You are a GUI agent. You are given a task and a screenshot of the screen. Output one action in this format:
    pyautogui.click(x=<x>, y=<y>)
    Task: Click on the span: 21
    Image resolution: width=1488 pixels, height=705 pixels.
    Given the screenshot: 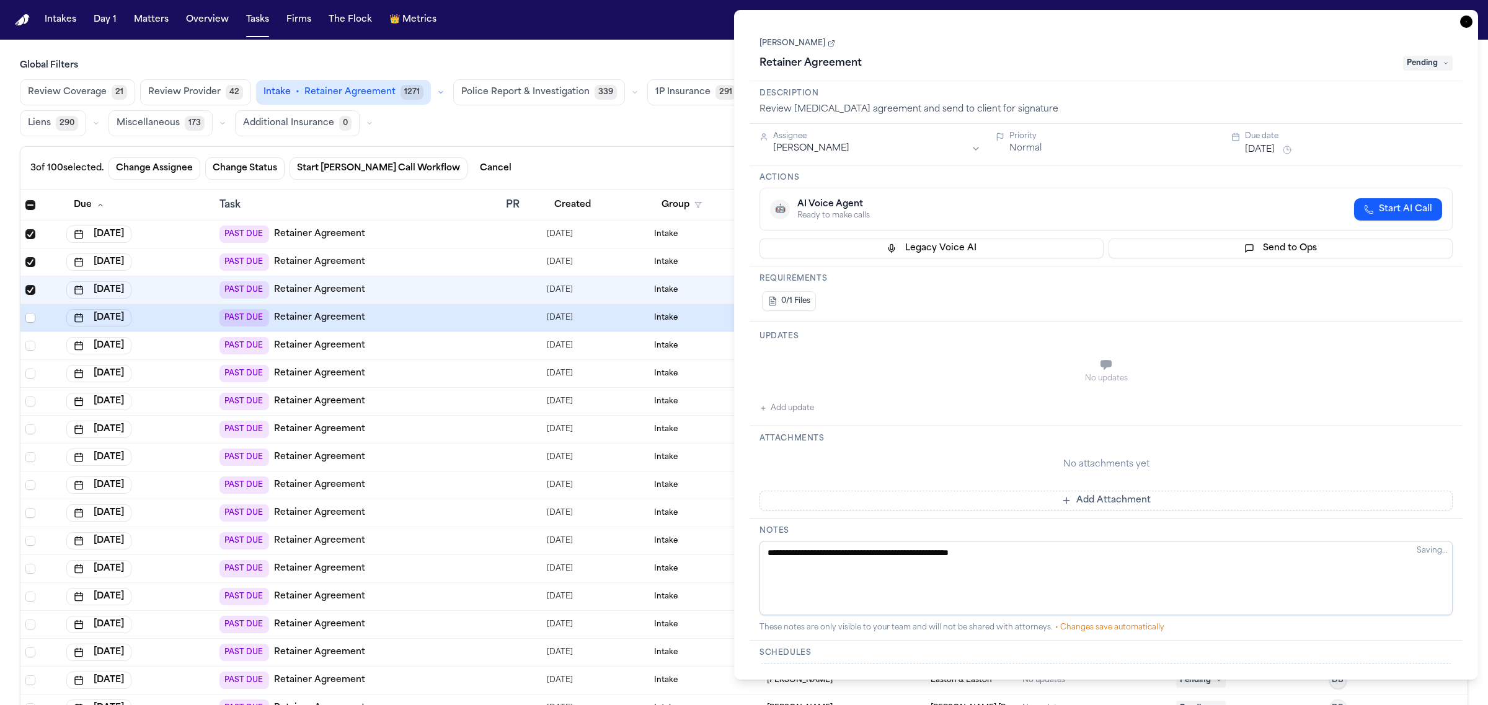 What is the action you would take?
    pyautogui.click(x=119, y=92)
    